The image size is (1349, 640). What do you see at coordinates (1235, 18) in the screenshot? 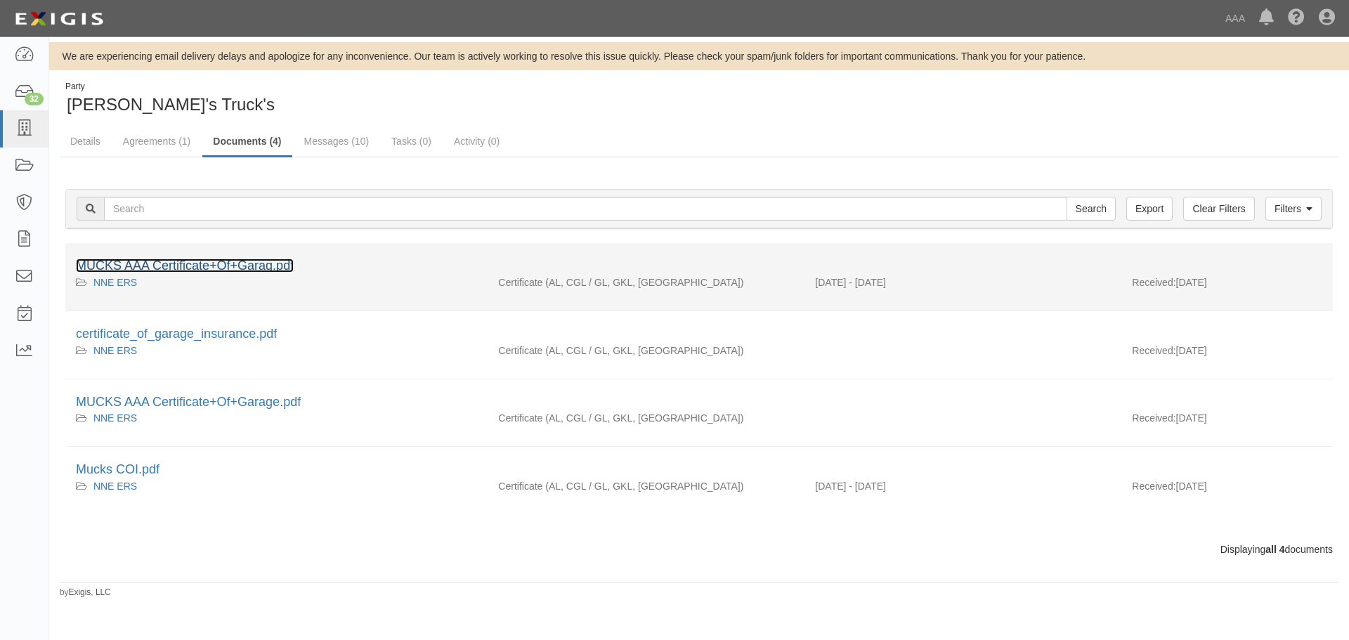
I see `a: AAA` at bounding box center [1235, 18].